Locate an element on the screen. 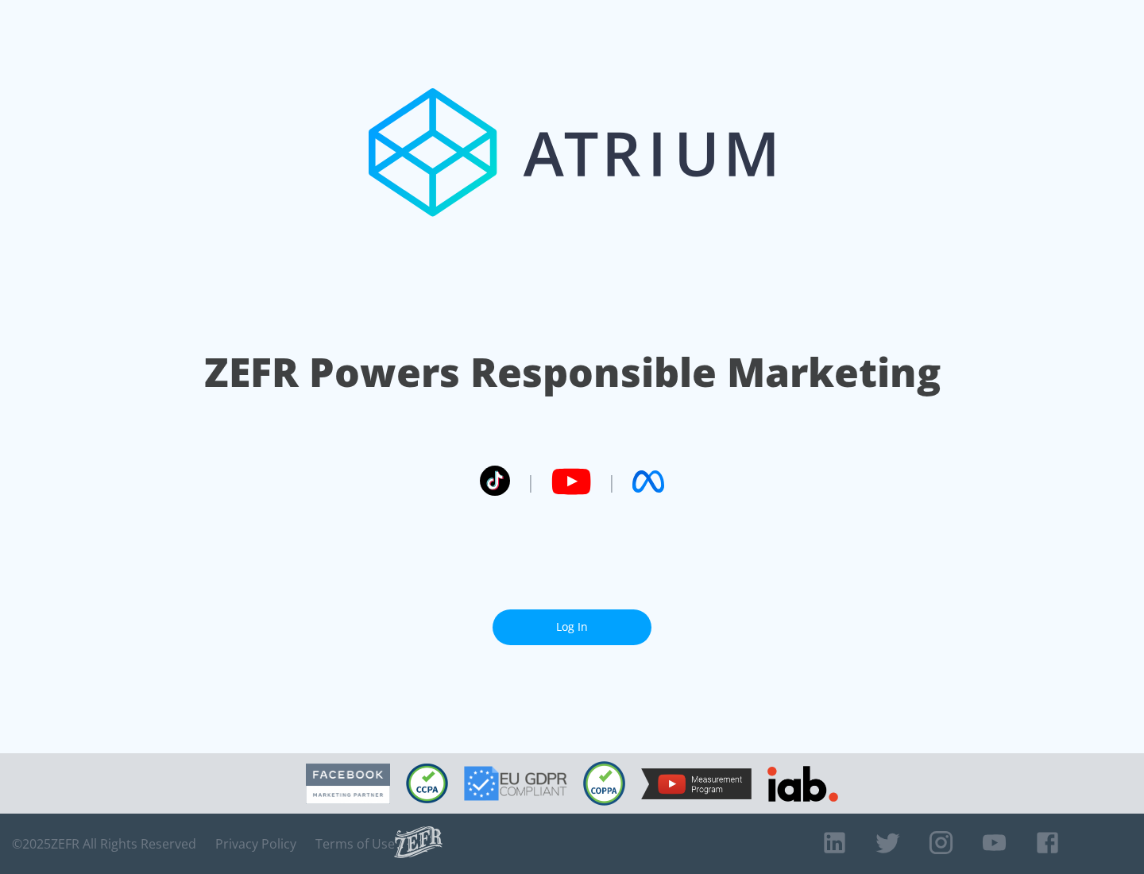 This screenshot has height=874, width=1144. span: © 2025 ZEFR All Rights Reserved is located at coordinates (104, 844).